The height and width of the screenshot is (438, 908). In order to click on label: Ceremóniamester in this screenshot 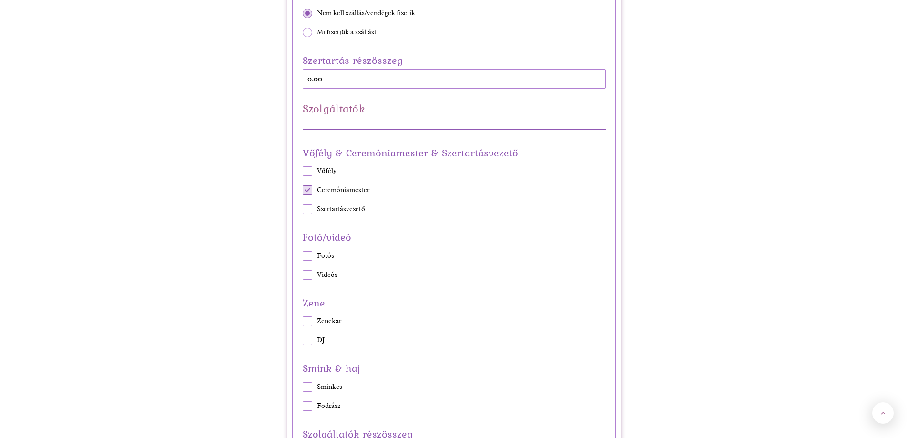, I will do `click(454, 190)`.